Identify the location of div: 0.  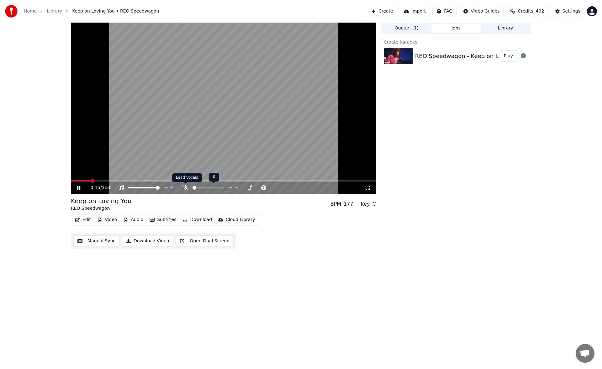
(214, 177).